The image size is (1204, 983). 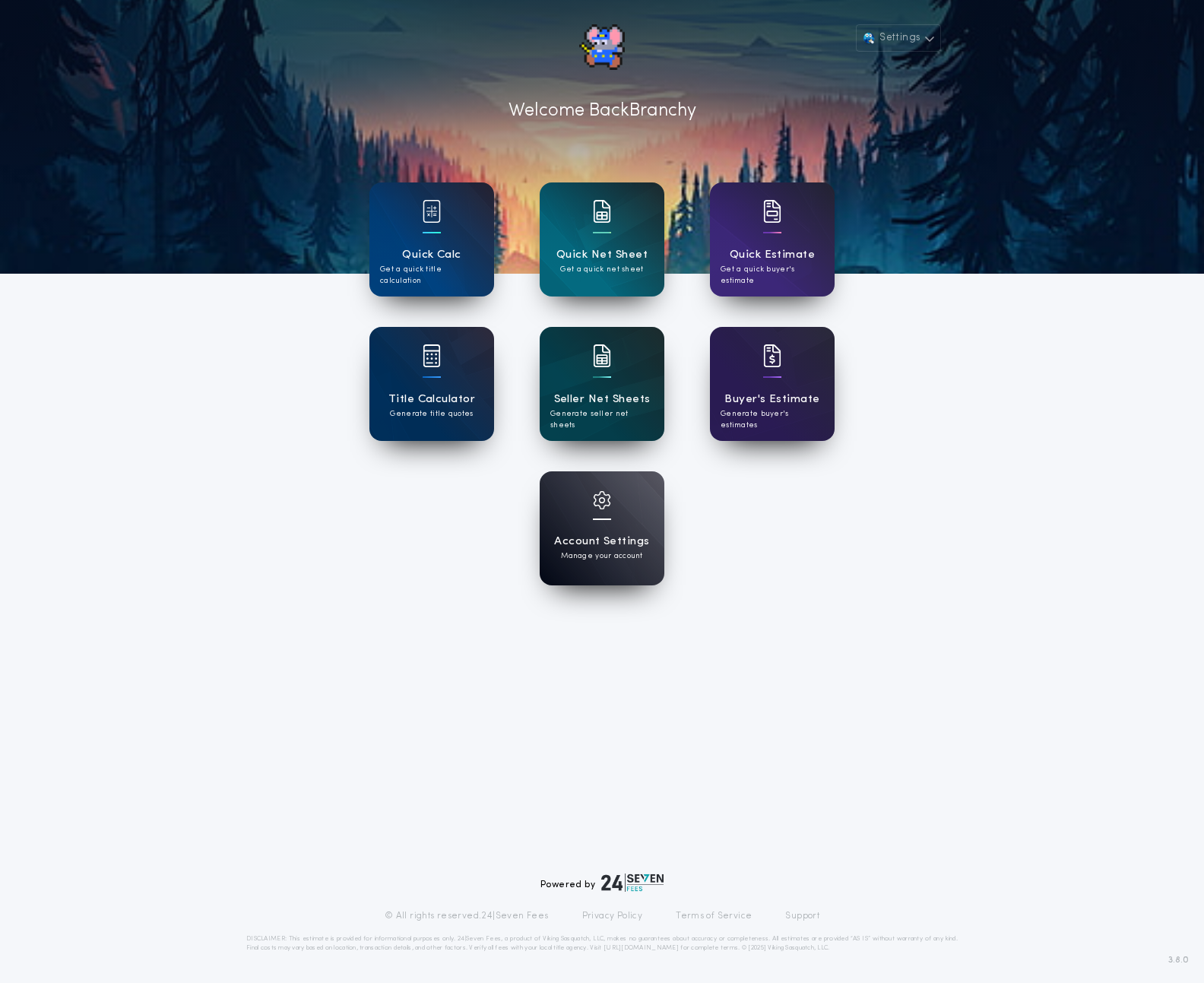 I want to click on p: Generate title quotes, so click(x=431, y=414).